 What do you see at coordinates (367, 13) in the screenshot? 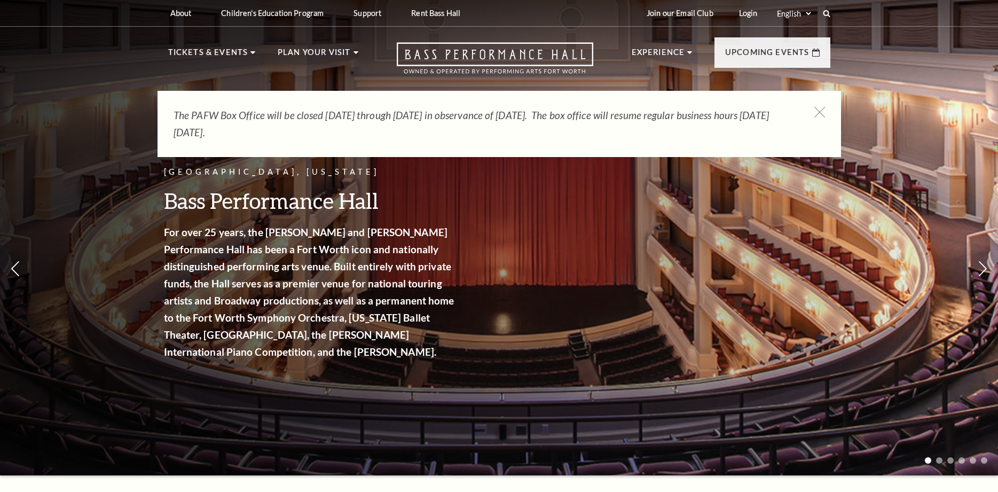
I see `p: Support` at bounding box center [367, 13].